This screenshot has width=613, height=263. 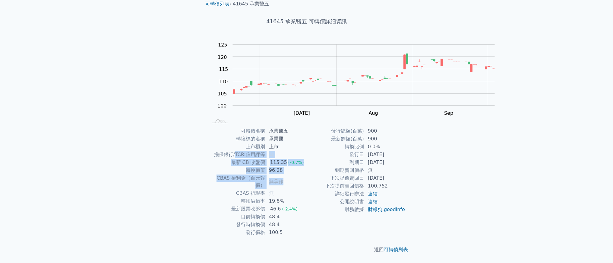 I want to click on td: 承業醫, so click(x=286, y=139).